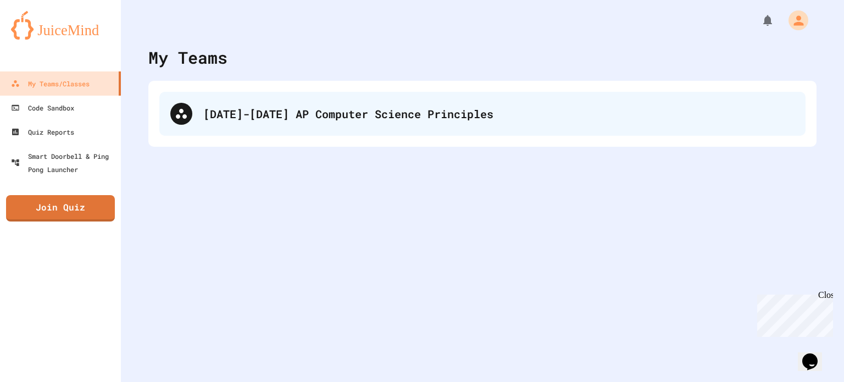  I want to click on div: Code Sandbox, so click(42, 108).